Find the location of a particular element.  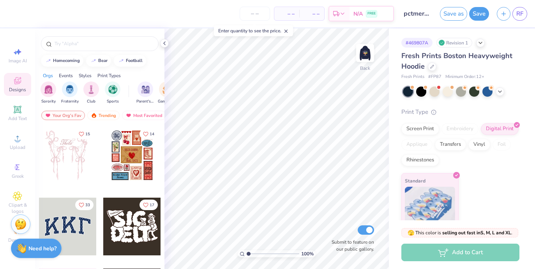

div: filter for Parent's Weekend is located at coordinates (145, 93).